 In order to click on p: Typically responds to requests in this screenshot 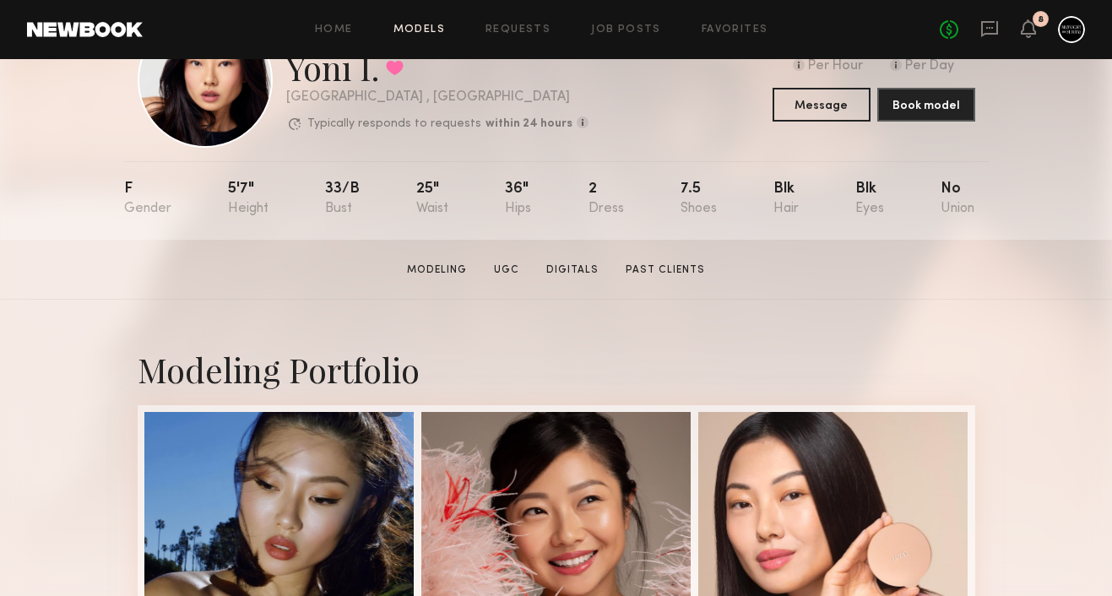, I will do `click(394, 124)`.